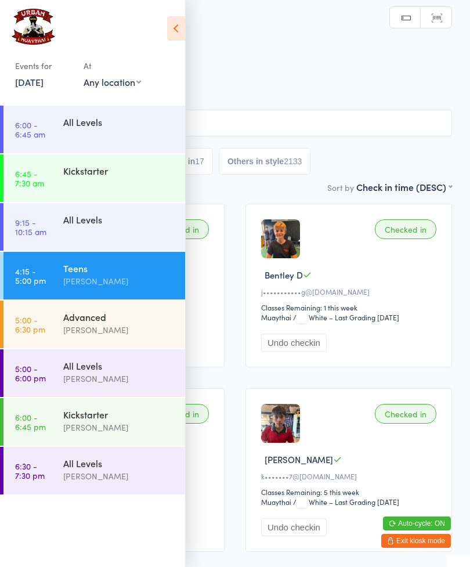 The height and width of the screenshot is (567, 470). I want to click on time: 5:00 - 6:30 pm, so click(30, 325).